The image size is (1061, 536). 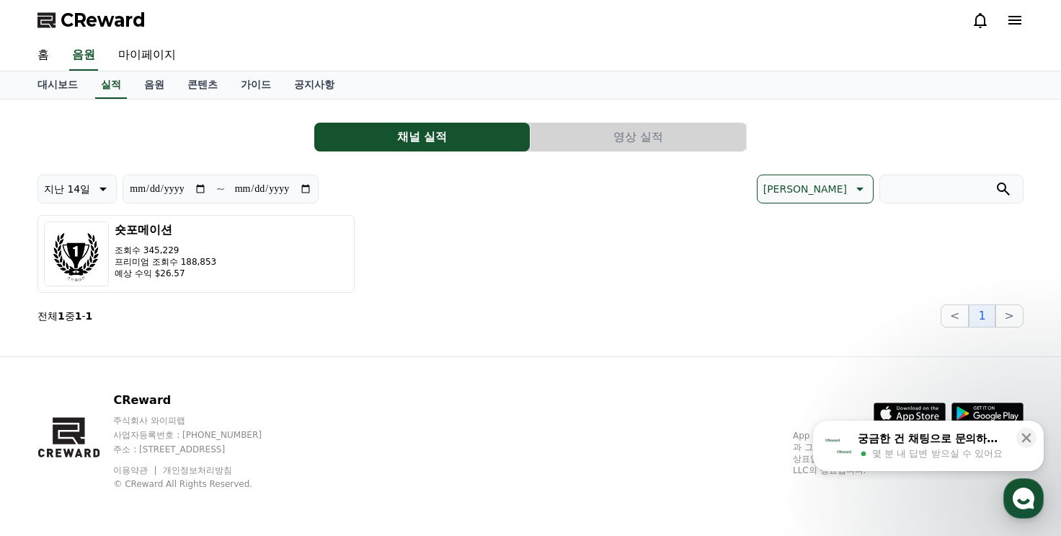 I want to click on a: 대시보드, so click(x=58, y=85).